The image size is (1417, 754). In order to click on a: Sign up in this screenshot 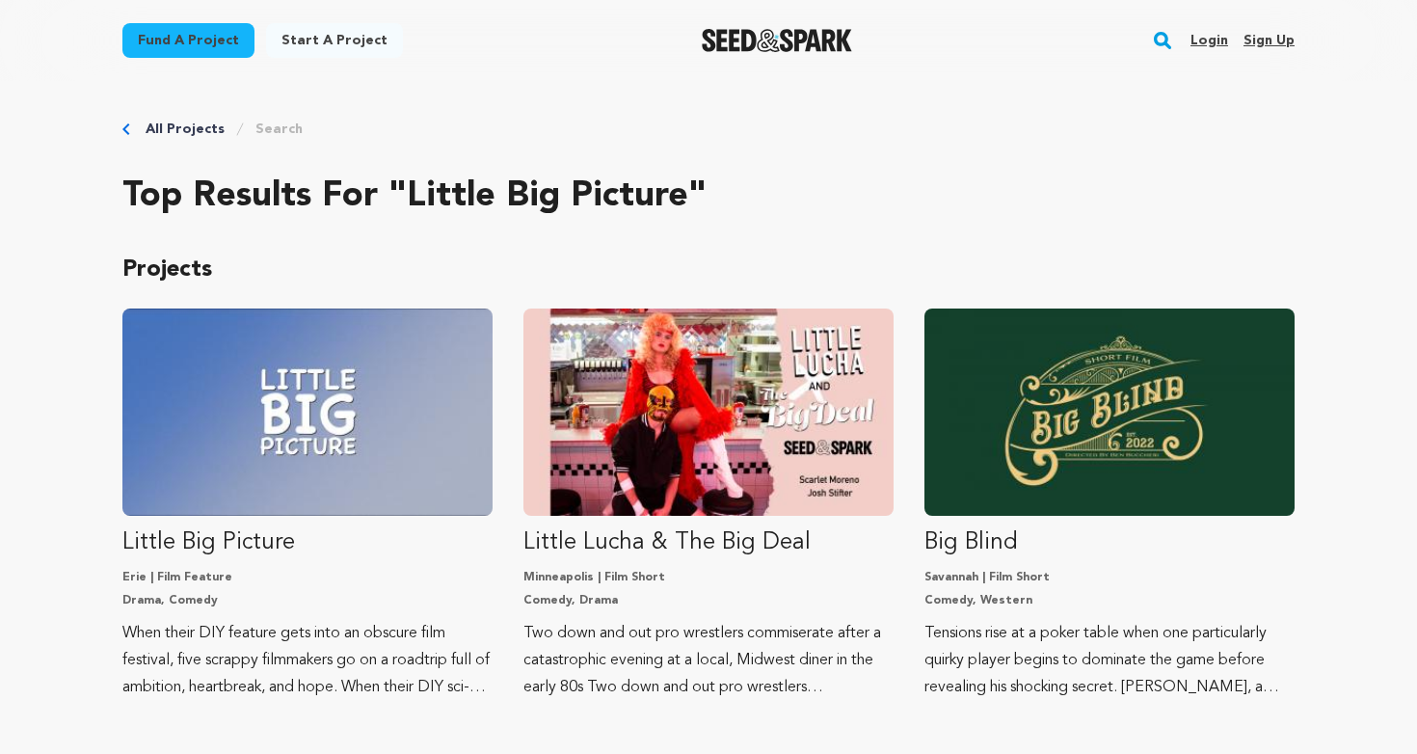, I will do `click(1268, 40)`.